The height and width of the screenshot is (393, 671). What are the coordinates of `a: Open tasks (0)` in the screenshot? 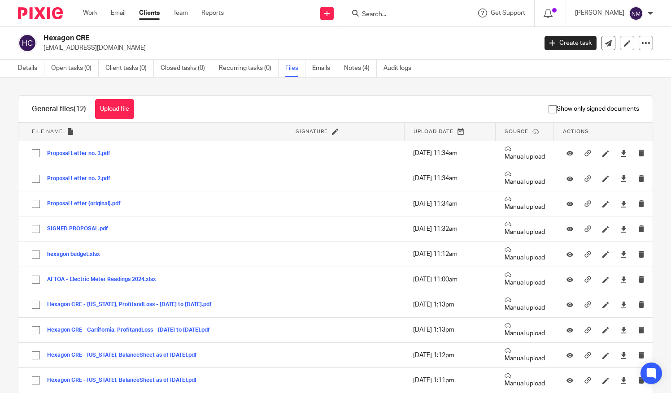 It's located at (75, 68).